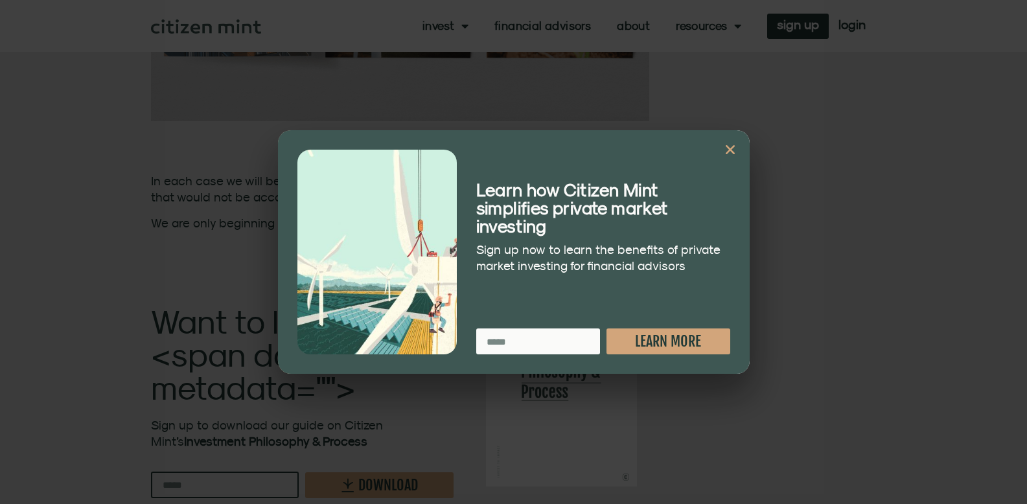 The width and height of the screenshot is (1027, 504). What do you see at coordinates (603, 345) in the screenshot?
I see `form: New Form` at bounding box center [603, 345].